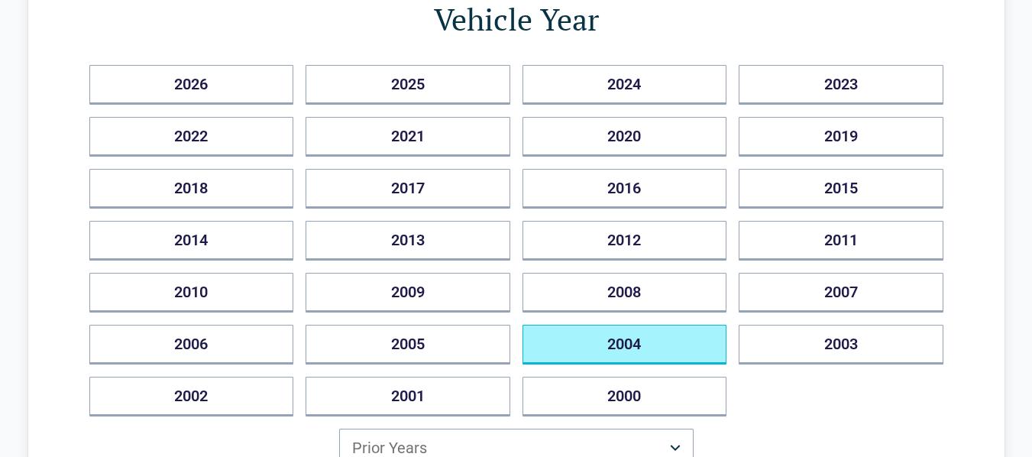  Describe the element at coordinates (408, 137) in the screenshot. I see `button: 2021` at that location.